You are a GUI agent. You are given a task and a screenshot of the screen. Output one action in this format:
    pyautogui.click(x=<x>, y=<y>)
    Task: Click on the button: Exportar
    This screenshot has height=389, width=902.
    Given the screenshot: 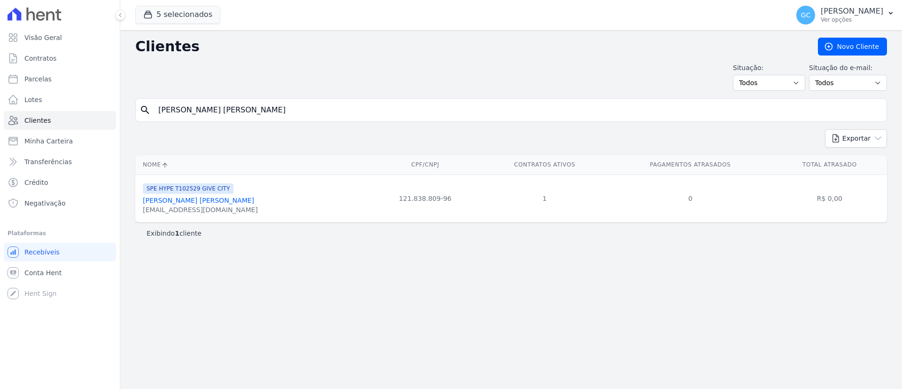 What is the action you would take?
    pyautogui.click(x=856, y=138)
    